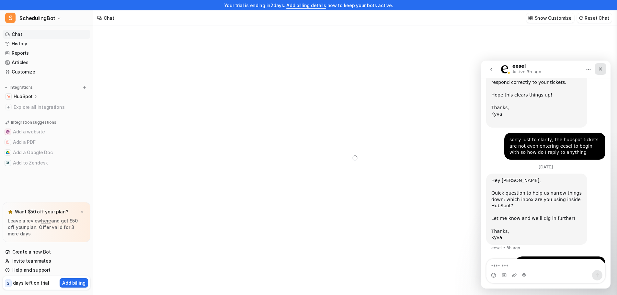 The width and height of the screenshot is (617, 295). I want to click on p: Active 3h ago, so click(46, 11).